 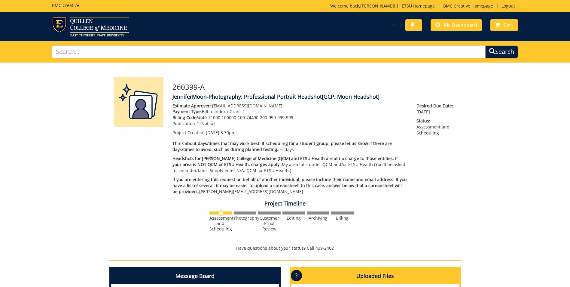 I want to click on p: Assessment and Scheduling, so click(x=437, y=127).